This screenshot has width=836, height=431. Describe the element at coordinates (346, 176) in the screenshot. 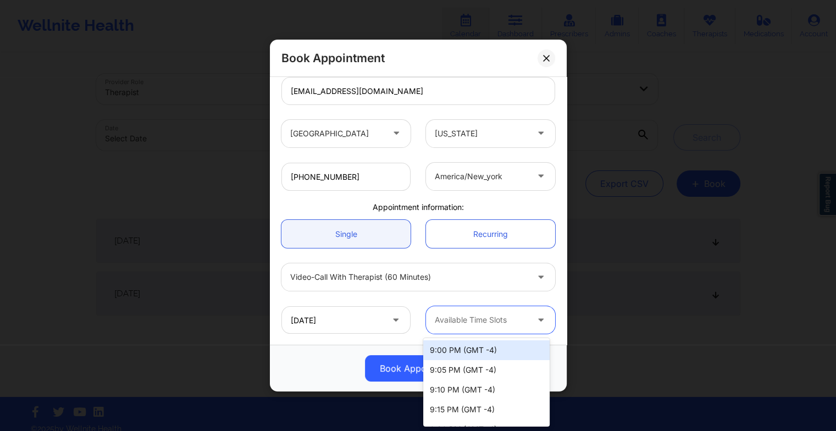

I see `input: Patient's Phone Number` at that location.